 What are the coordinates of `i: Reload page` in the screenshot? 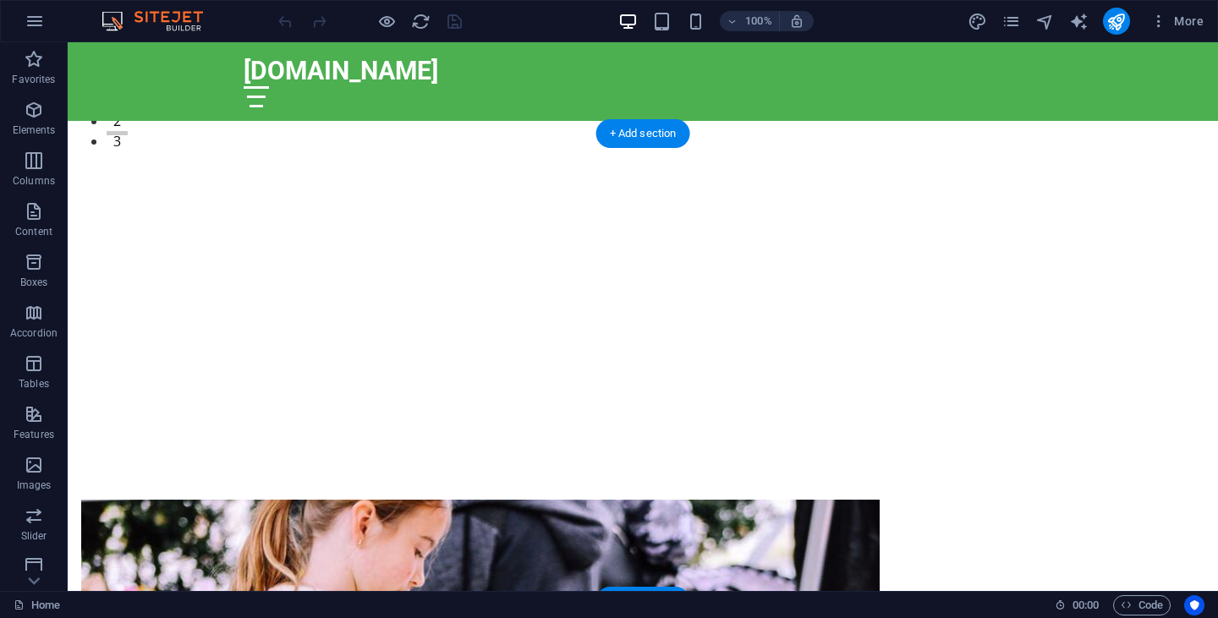 It's located at (420, 21).